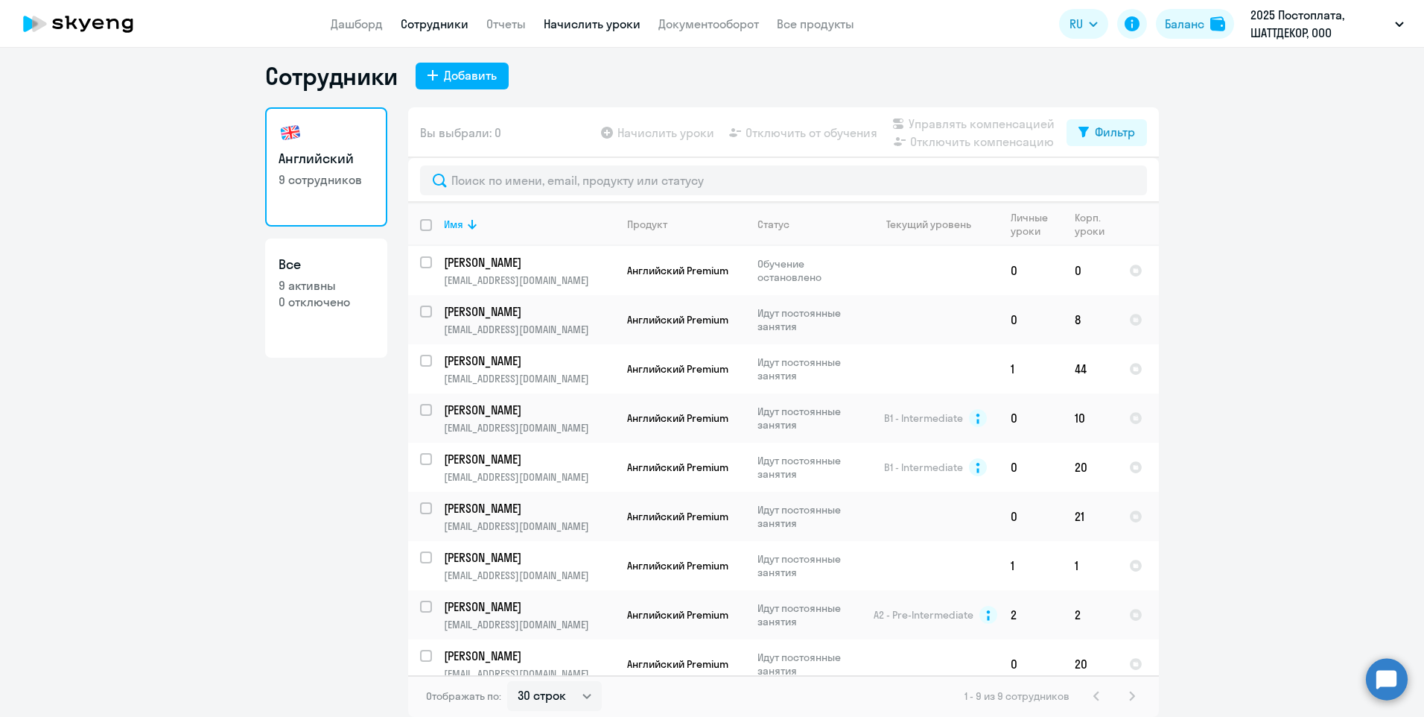 This screenshot has width=1424, height=717. What do you see at coordinates (1084, 24) in the screenshot?
I see `button: RU` at bounding box center [1084, 24].